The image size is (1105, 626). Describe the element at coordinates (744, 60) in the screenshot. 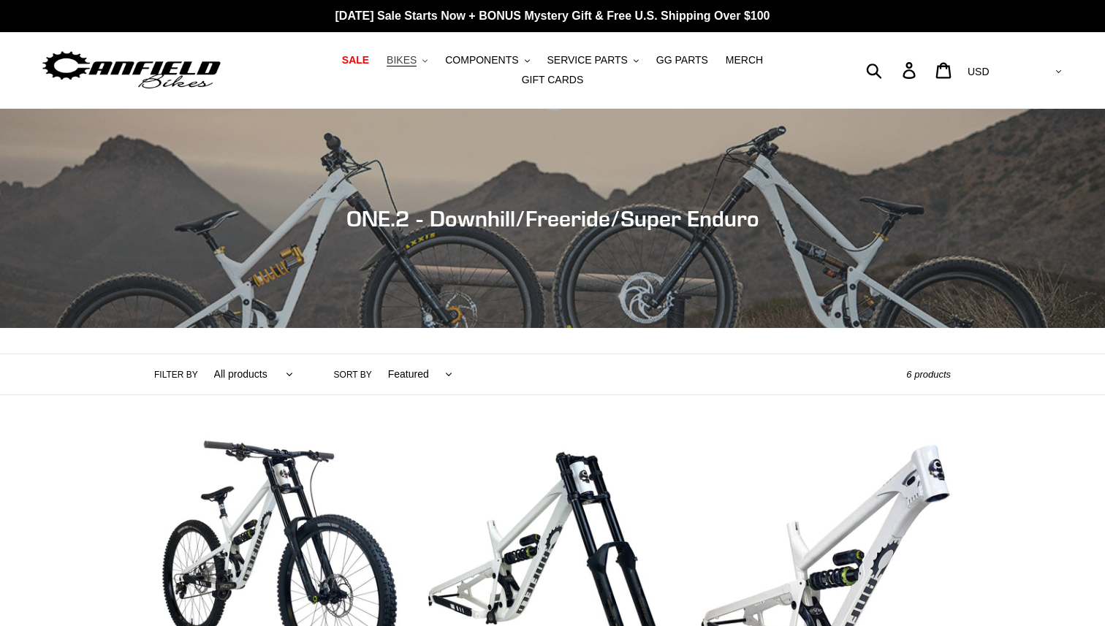

I see `span: MERCH` at that location.